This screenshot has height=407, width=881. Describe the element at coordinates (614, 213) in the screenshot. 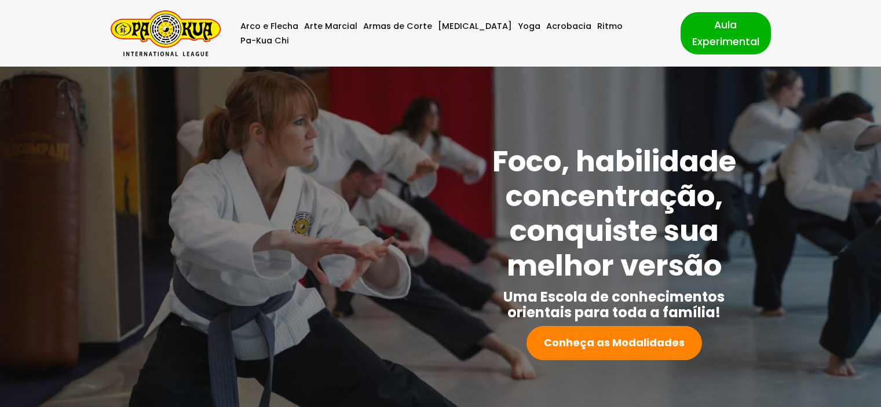

I see `strong: Foco, habilidade concentração, conquiste sua melhor versão` at that location.